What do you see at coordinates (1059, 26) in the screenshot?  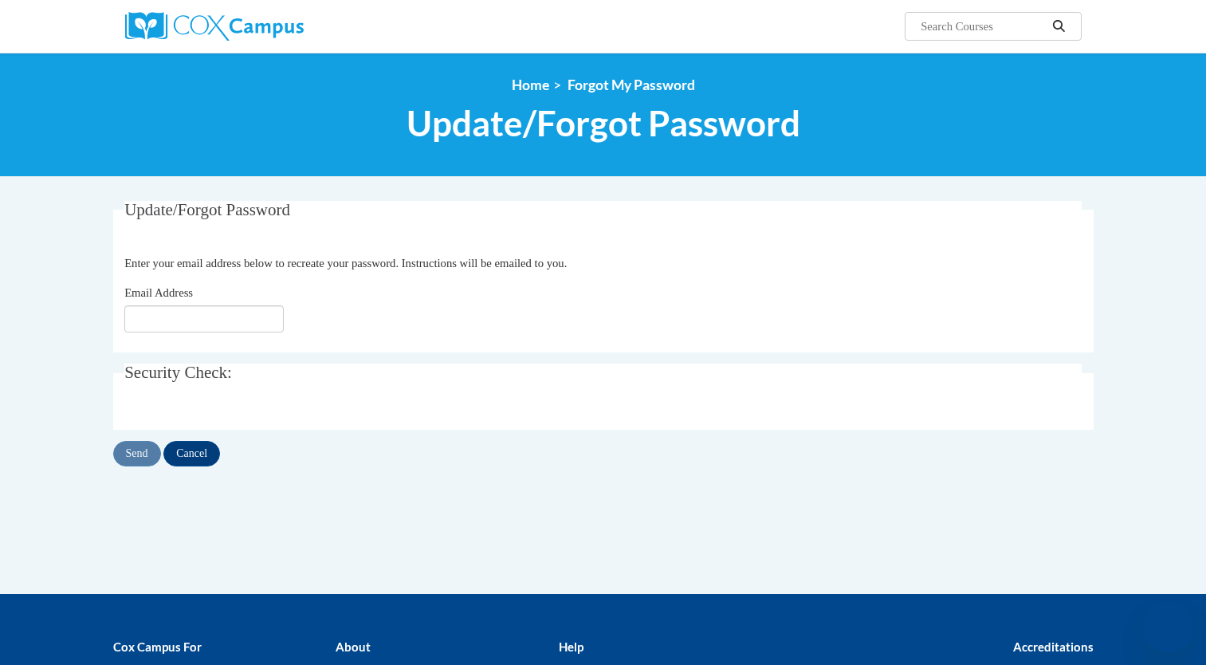 I see `button: Search` at bounding box center [1059, 26].